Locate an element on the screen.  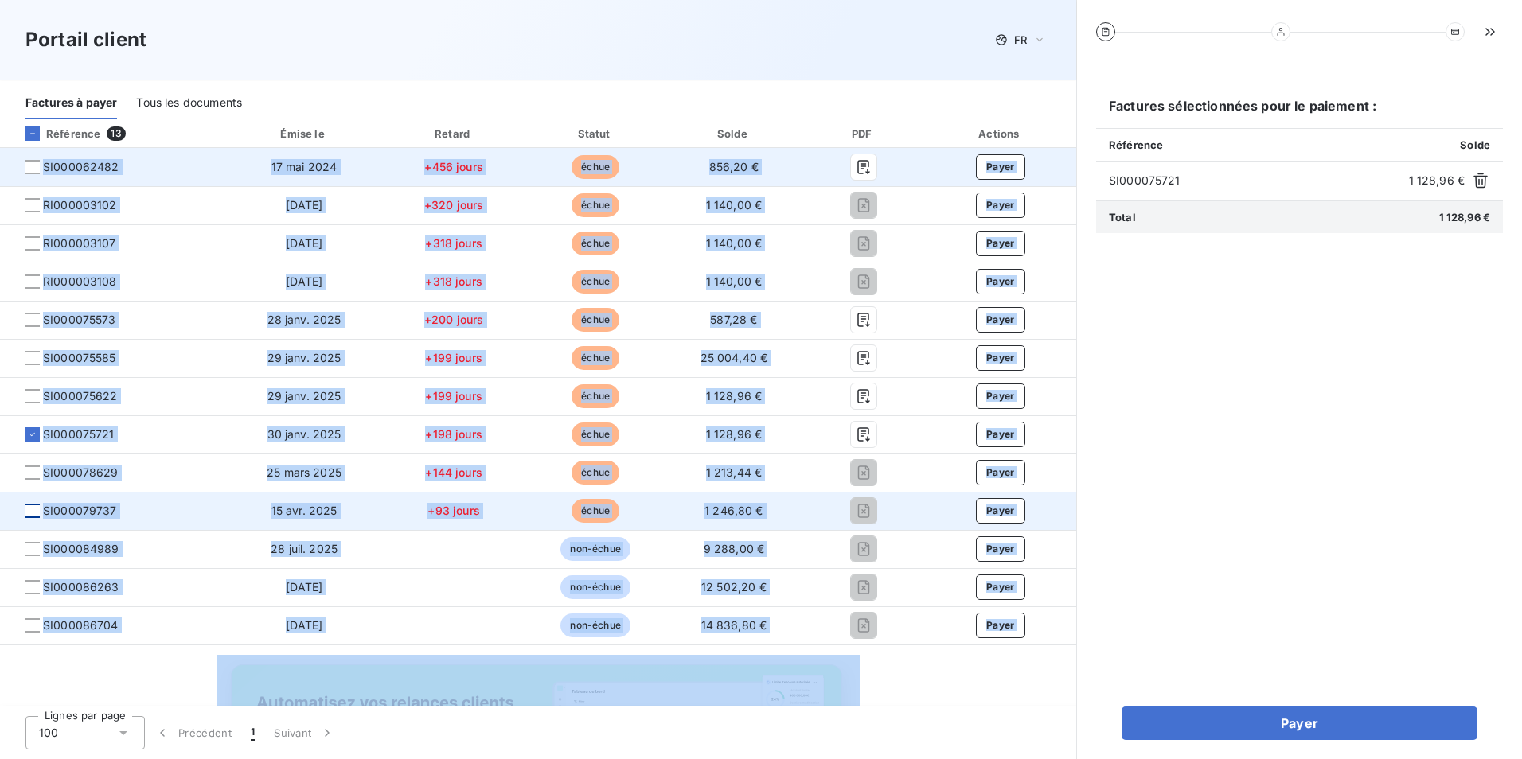
button: 1 is located at coordinates (252, 733).